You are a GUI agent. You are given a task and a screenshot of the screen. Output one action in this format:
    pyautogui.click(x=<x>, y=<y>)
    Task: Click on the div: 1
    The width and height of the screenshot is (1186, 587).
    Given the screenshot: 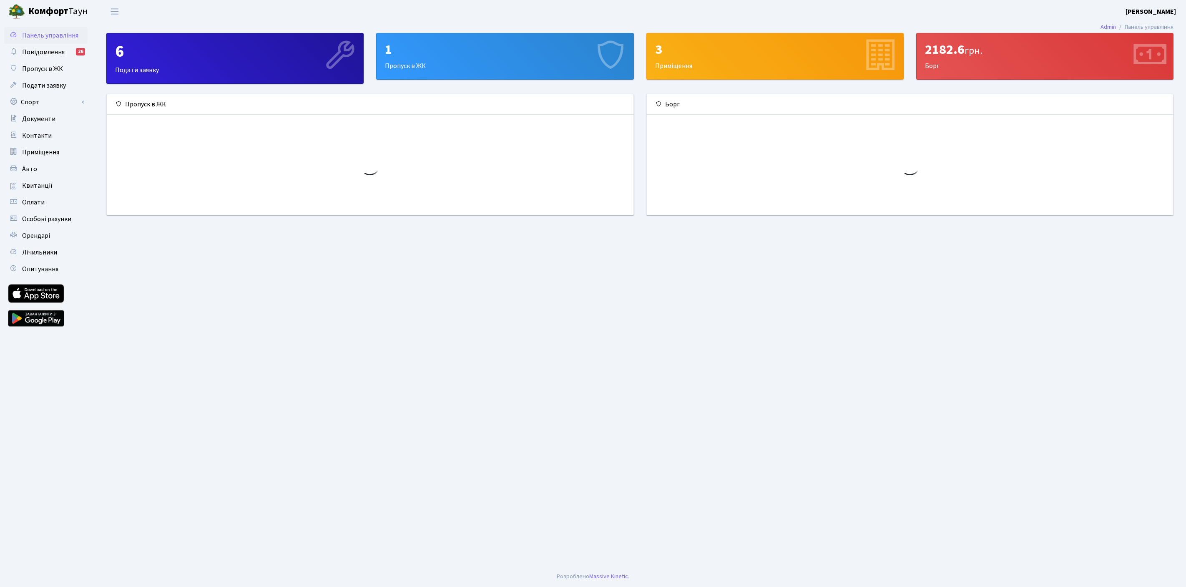 What is the action you would take?
    pyautogui.click(x=505, y=50)
    